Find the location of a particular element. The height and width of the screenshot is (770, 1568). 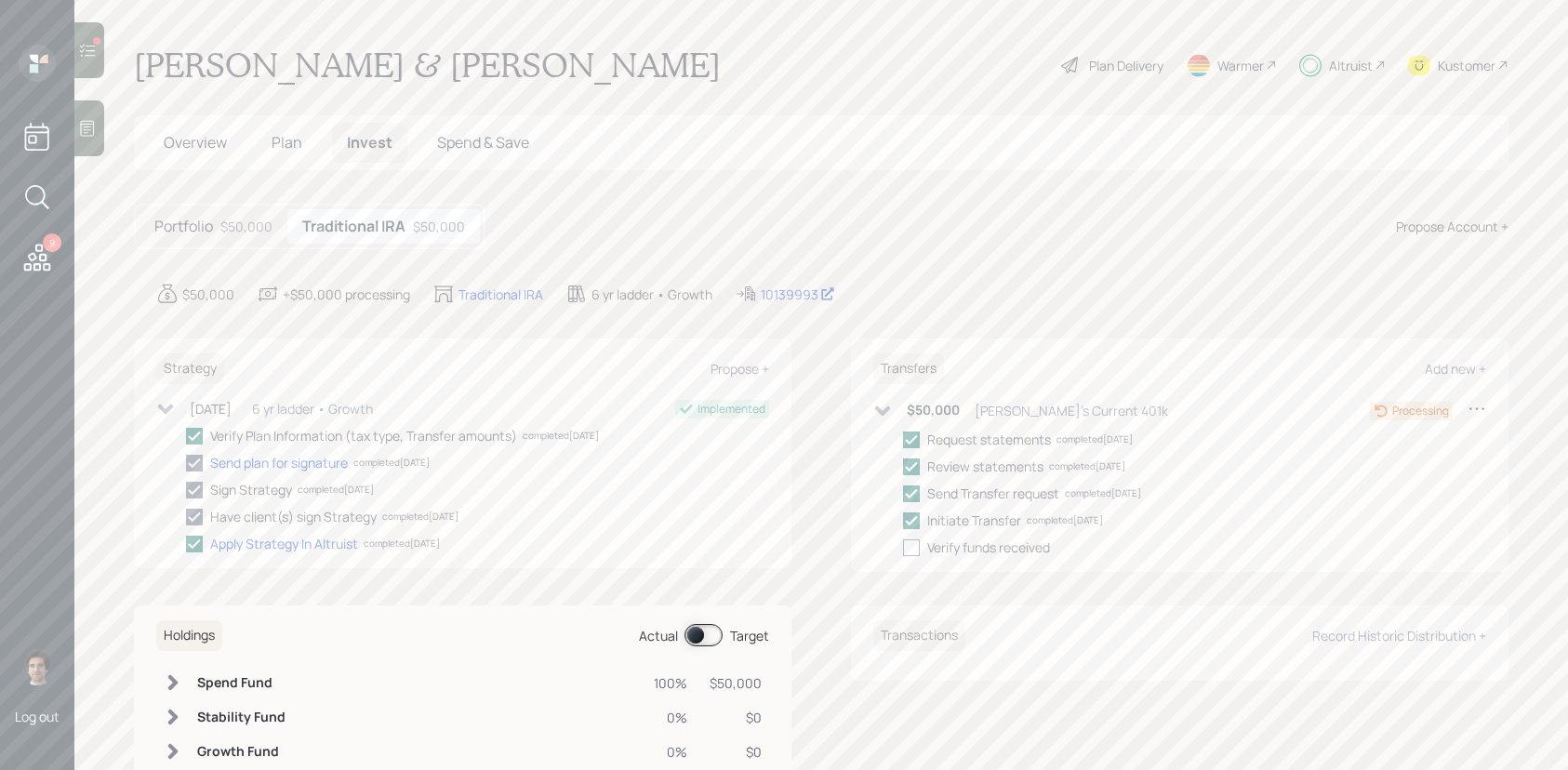

div: Verify funds received is located at coordinates (988, 547).